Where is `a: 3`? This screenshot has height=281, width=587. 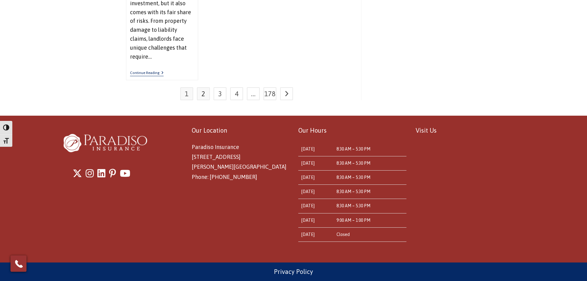
a: 3 is located at coordinates (220, 94).